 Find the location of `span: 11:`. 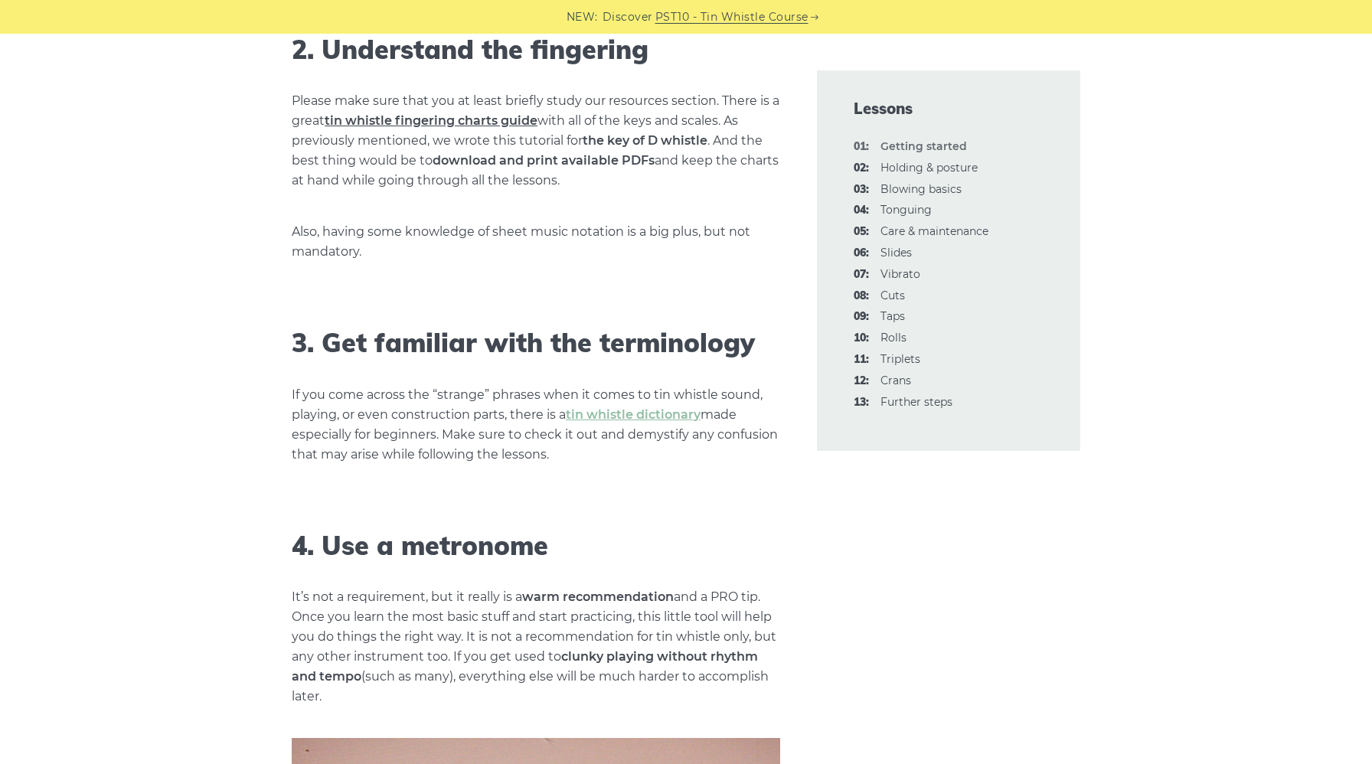

span: 11: is located at coordinates (862, 360).